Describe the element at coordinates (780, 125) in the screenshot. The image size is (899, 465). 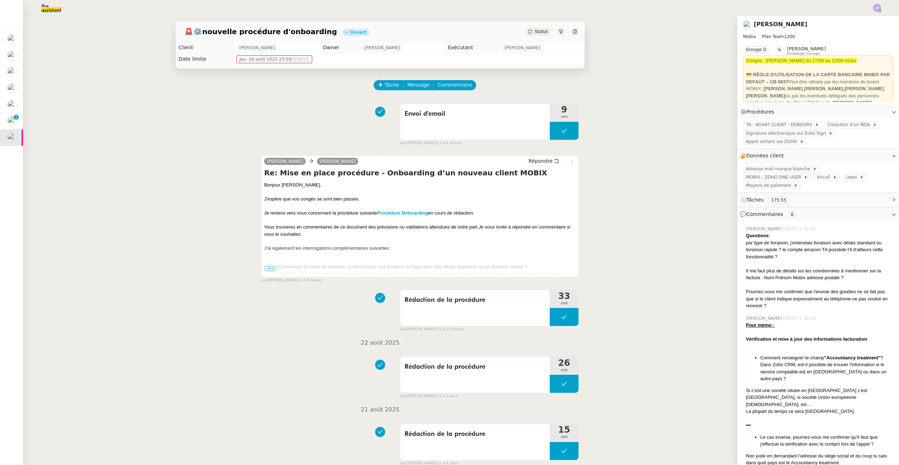
I see `span: TA - ACHAT CLIENT - DEBOURS` at that location.